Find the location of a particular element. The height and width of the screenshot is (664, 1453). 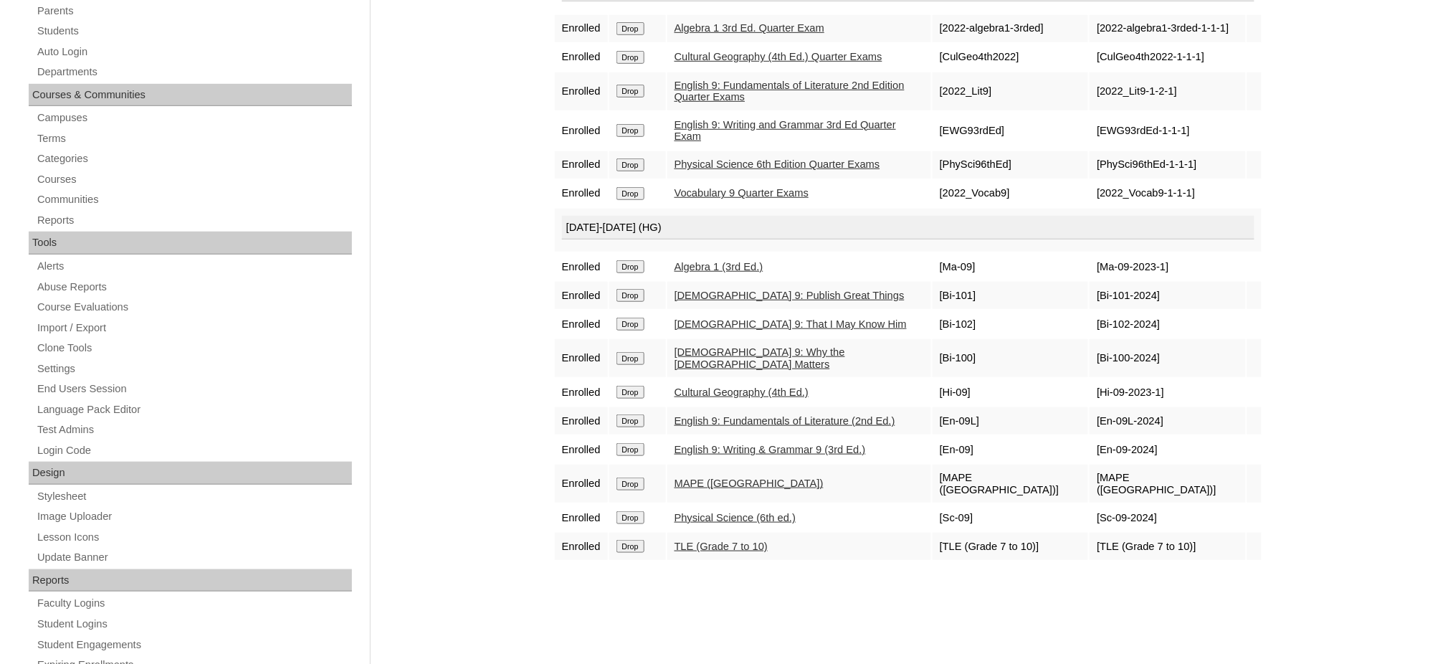

td: [Bi-102] is located at coordinates (1010, 324).